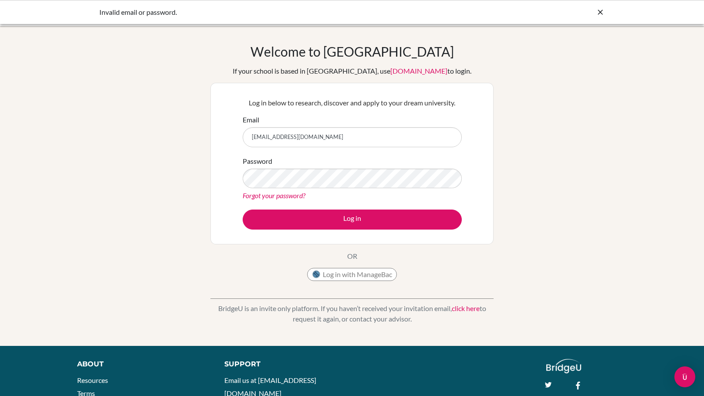  I want to click on p: Log in below to research, discover and apply to your dream university., so click(352, 103).